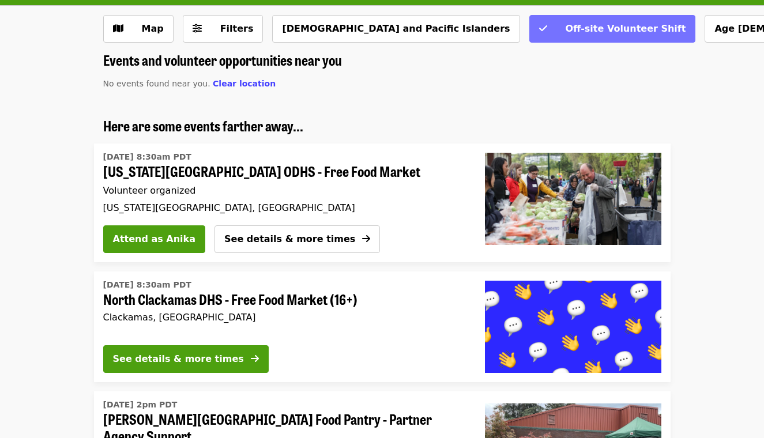 The image size is (764, 438). I want to click on span: Off-site Volunteer Shift, so click(626, 28).